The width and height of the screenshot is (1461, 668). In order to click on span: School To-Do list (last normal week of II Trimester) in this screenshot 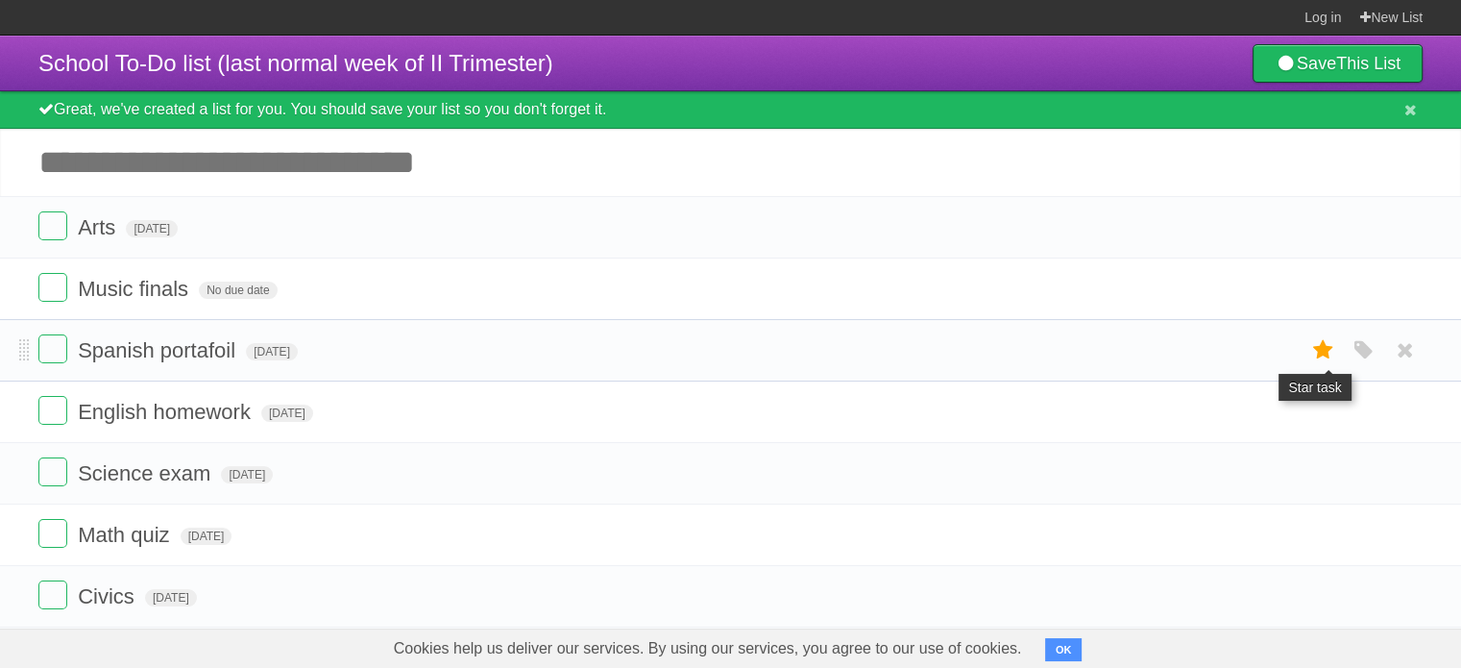, I will do `click(296, 62)`.